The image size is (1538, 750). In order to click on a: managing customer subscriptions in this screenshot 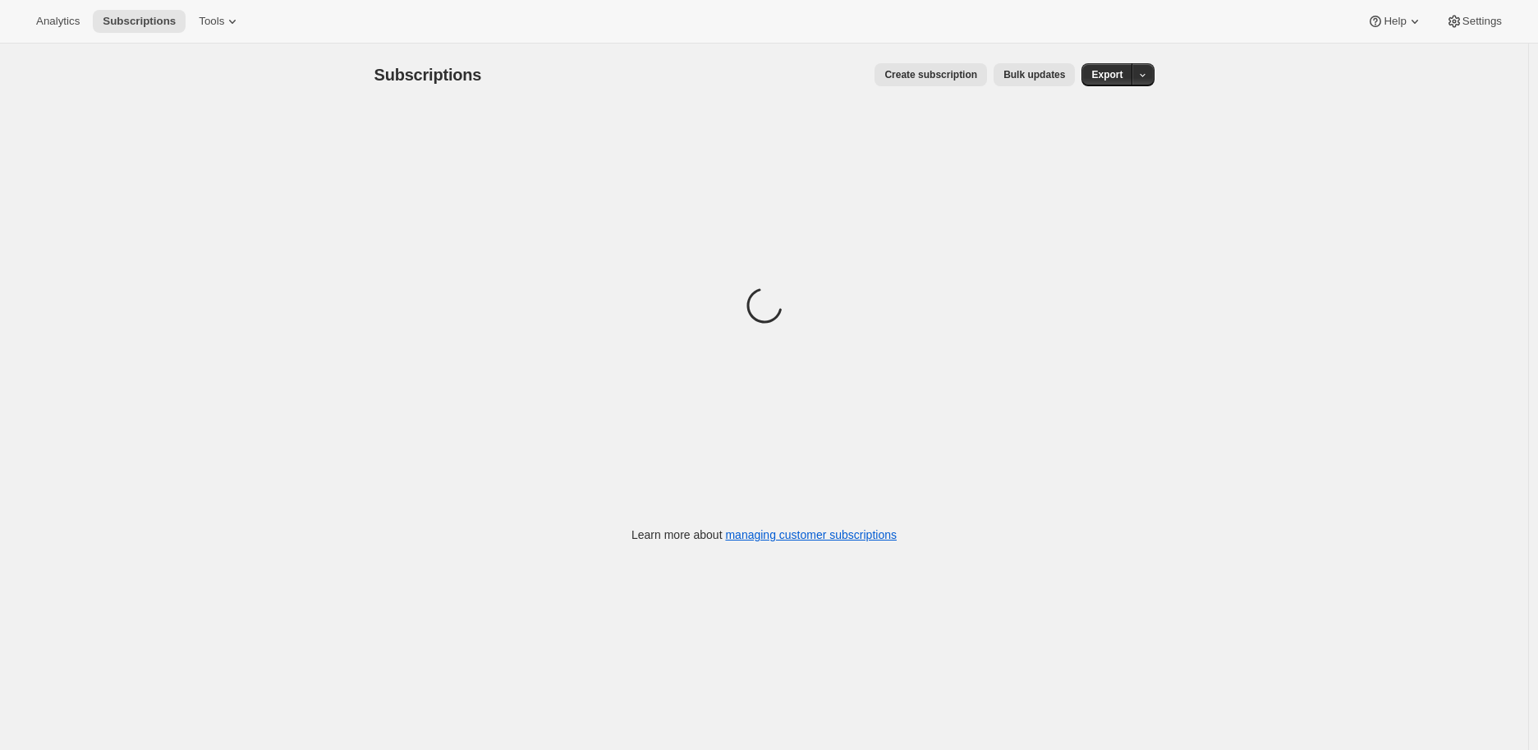, I will do `click(811, 535)`.